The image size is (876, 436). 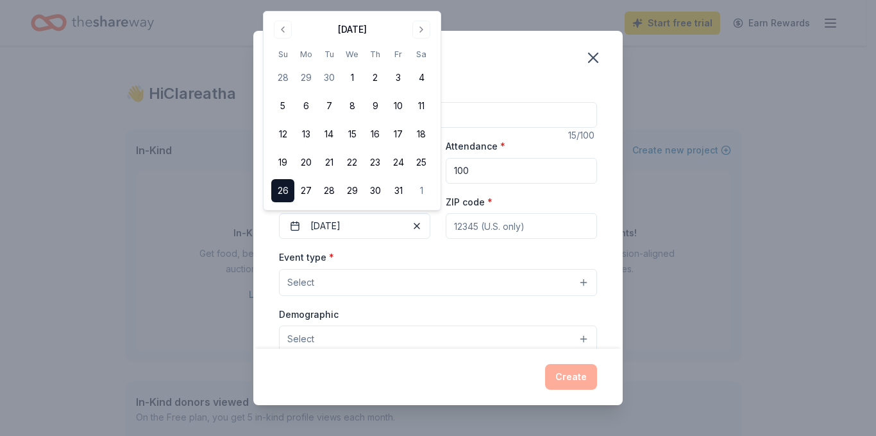 What do you see at coordinates (522, 171) in the screenshot?
I see `input: 20` at bounding box center [522, 171].